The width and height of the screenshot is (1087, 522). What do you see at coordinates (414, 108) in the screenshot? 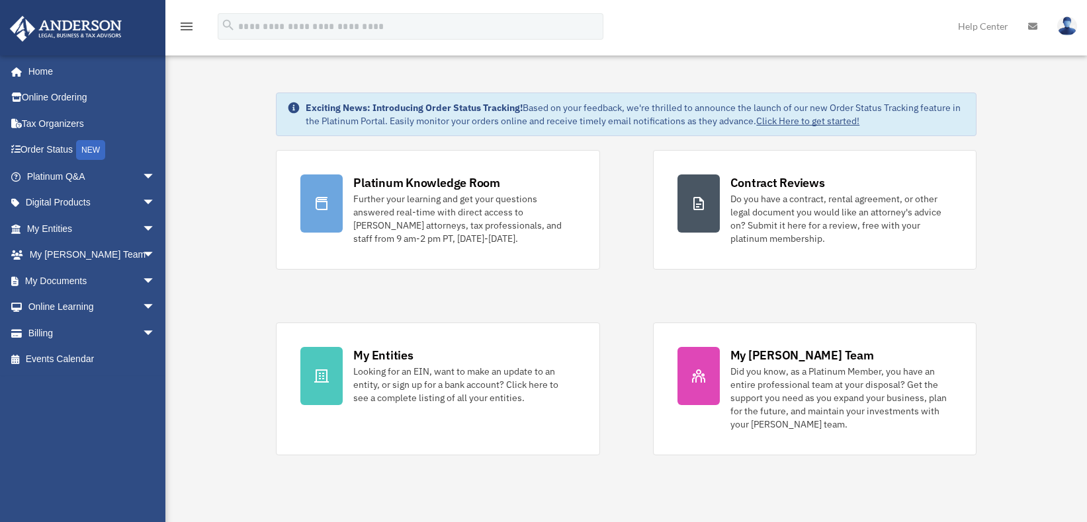
I see `strong: Exciting News: Introducing Order Status Tracking!` at bounding box center [414, 108].